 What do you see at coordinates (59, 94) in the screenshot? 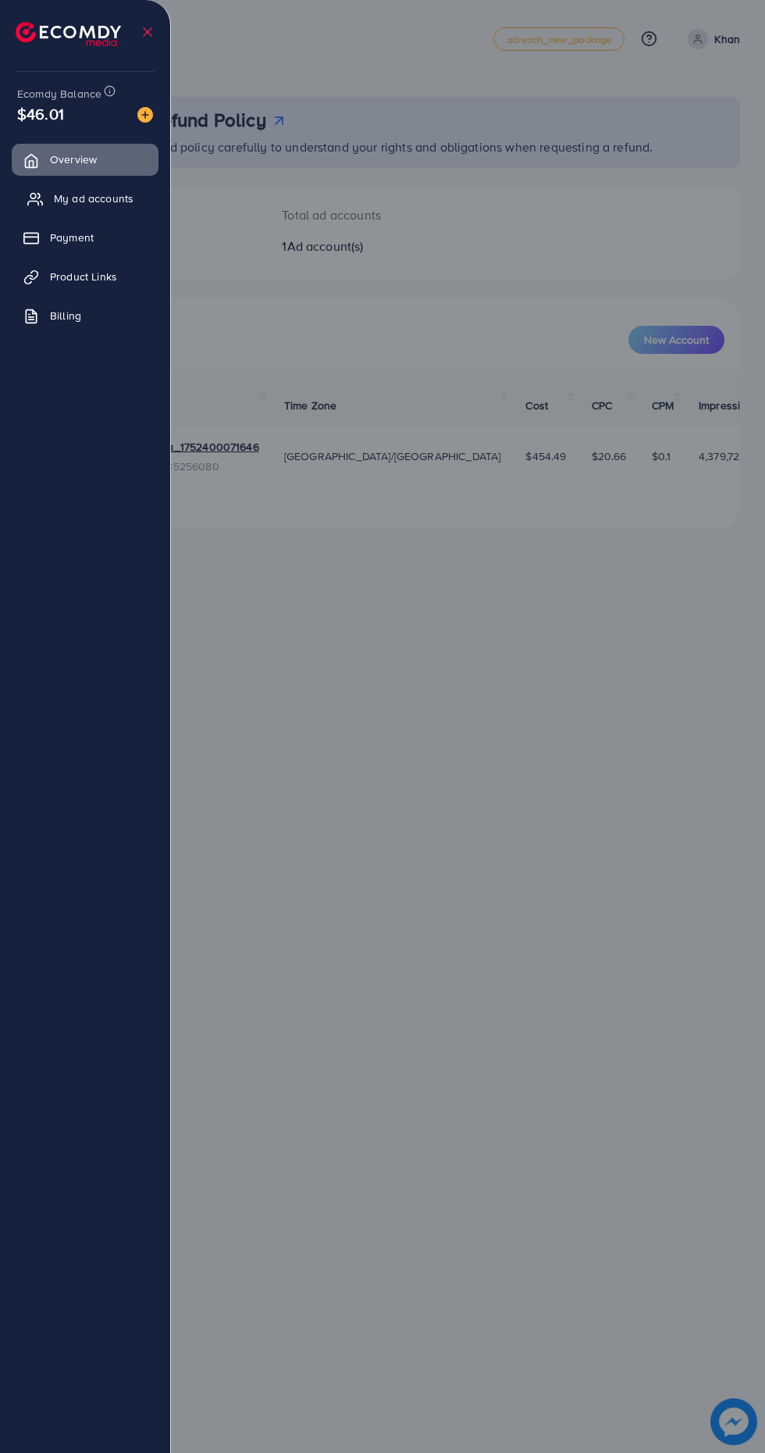
I see `span: Ecomdy Balance` at bounding box center [59, 94].